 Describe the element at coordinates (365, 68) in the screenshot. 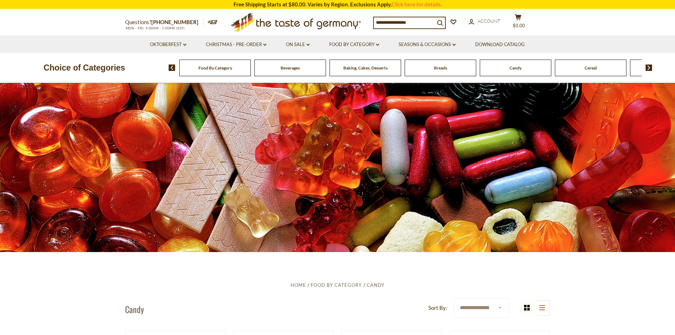

I see `a: Baking, Cakes, Desserts` at that location.